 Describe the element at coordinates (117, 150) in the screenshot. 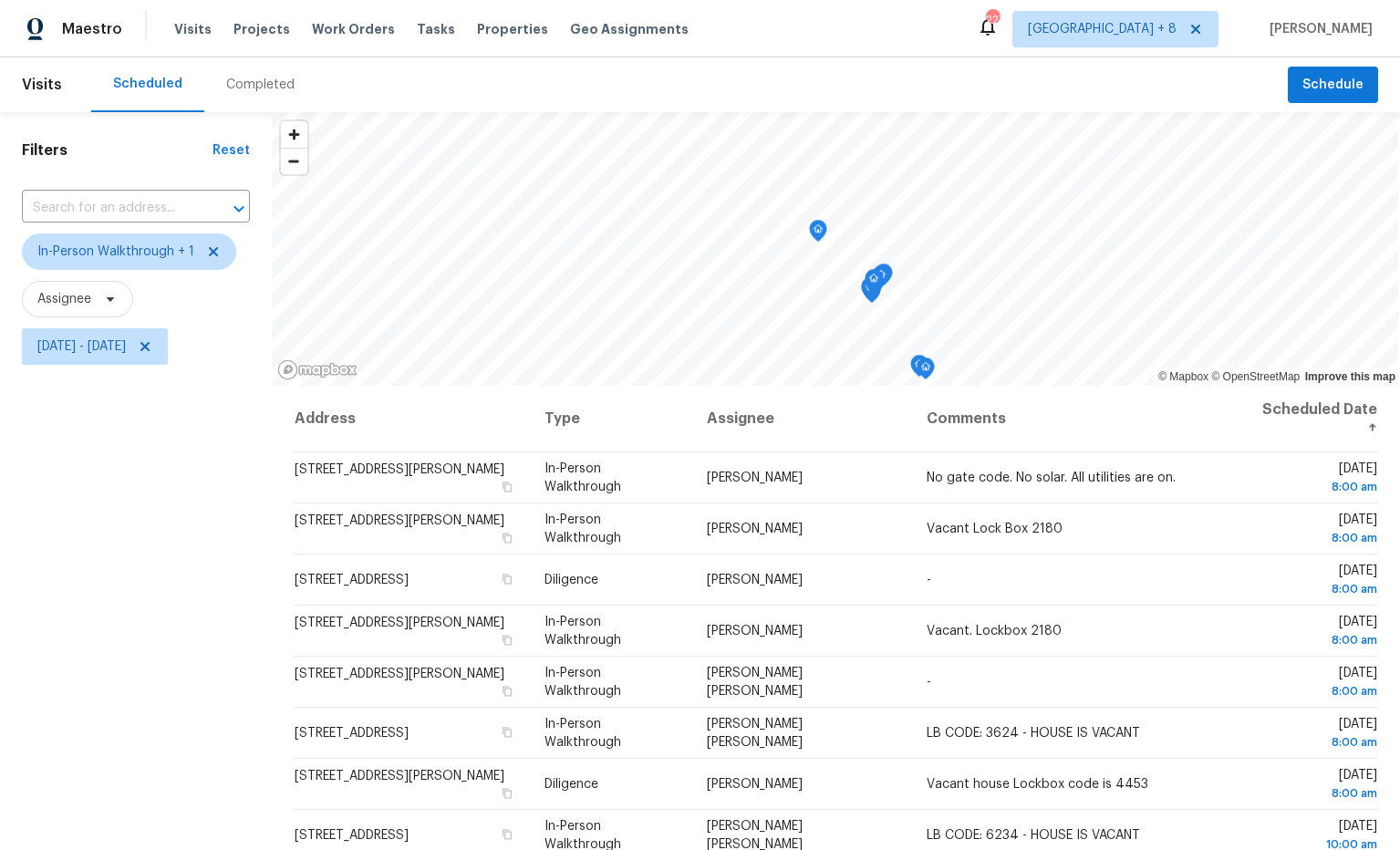

I see `h1: Filters` at that location.